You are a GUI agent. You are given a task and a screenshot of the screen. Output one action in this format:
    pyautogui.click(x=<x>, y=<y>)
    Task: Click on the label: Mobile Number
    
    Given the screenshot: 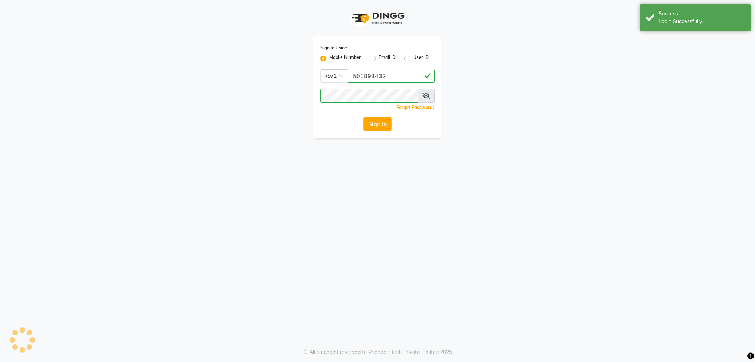 What is the action you would take?
    pyautogui.click(x=345, y=59)
    